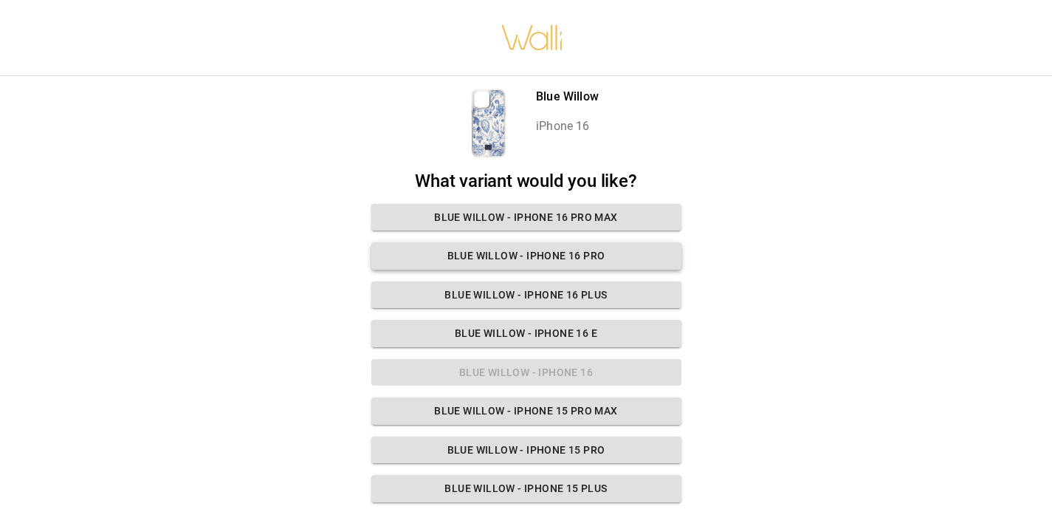  I want to click on button: Blue Willow - iPhone 16 Plus, so click(526, 295).